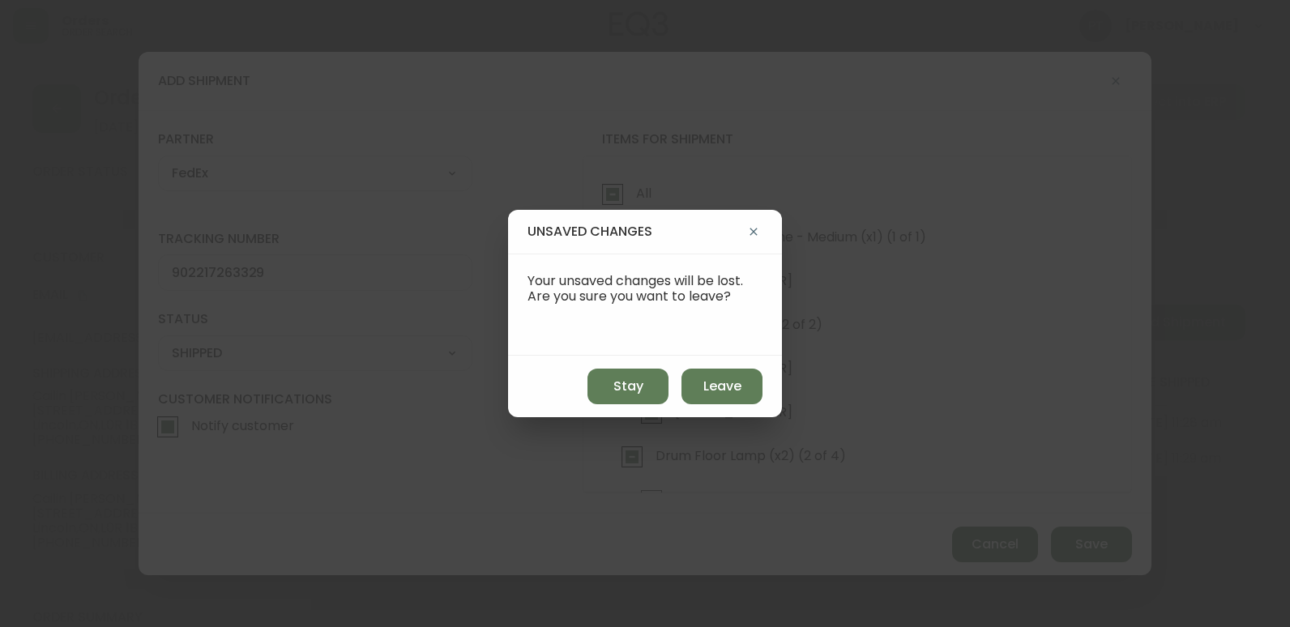 This screenshot has height=627, width=1290. Describe the element at coordinates (636, 232) in the screenshot. I see `h4: unsaved changes` at that location.